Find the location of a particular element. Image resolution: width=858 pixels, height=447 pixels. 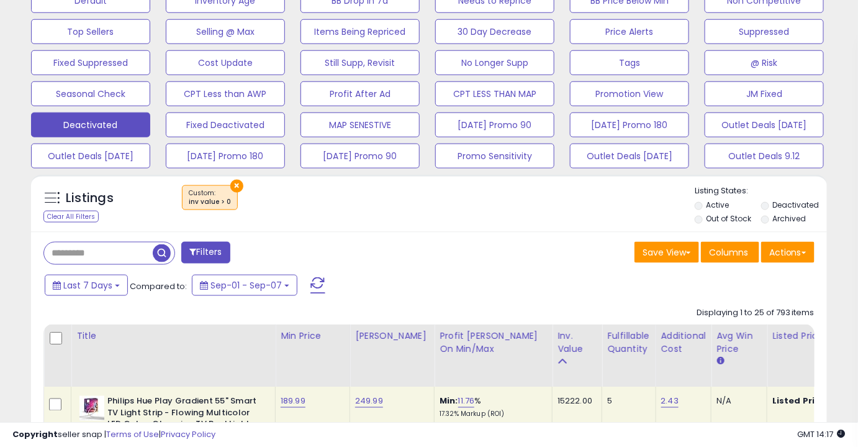

button: Fixed Suppressed is located at coordinates (91, 63).